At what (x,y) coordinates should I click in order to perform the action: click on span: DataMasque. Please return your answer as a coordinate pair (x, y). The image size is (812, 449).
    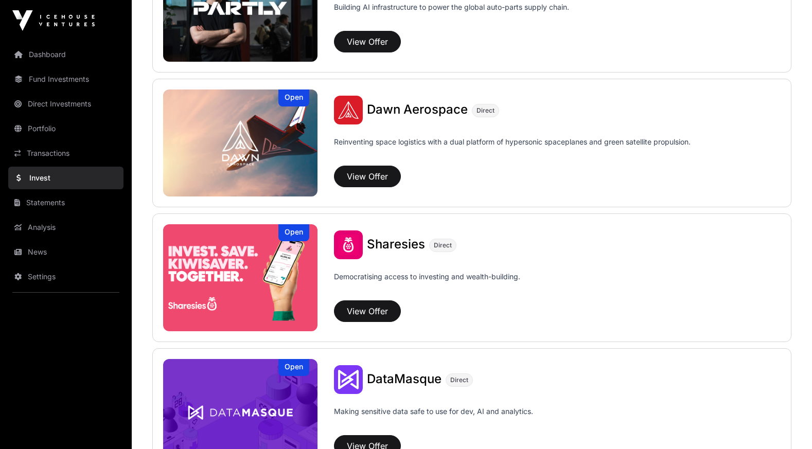
    Looking at the image, I should click on (404, 379).